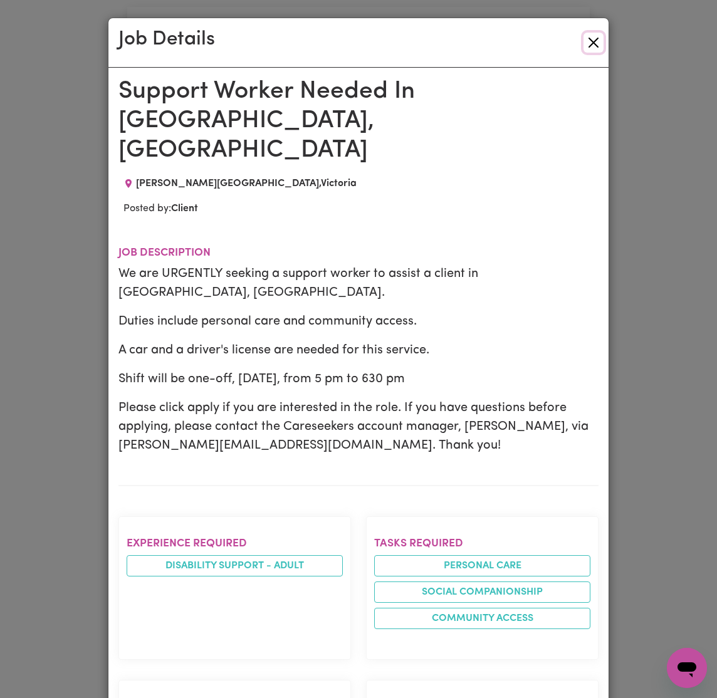 The width and height of the screenshot is (717, 698). I want to click on li: Community access, so click(482, 619).